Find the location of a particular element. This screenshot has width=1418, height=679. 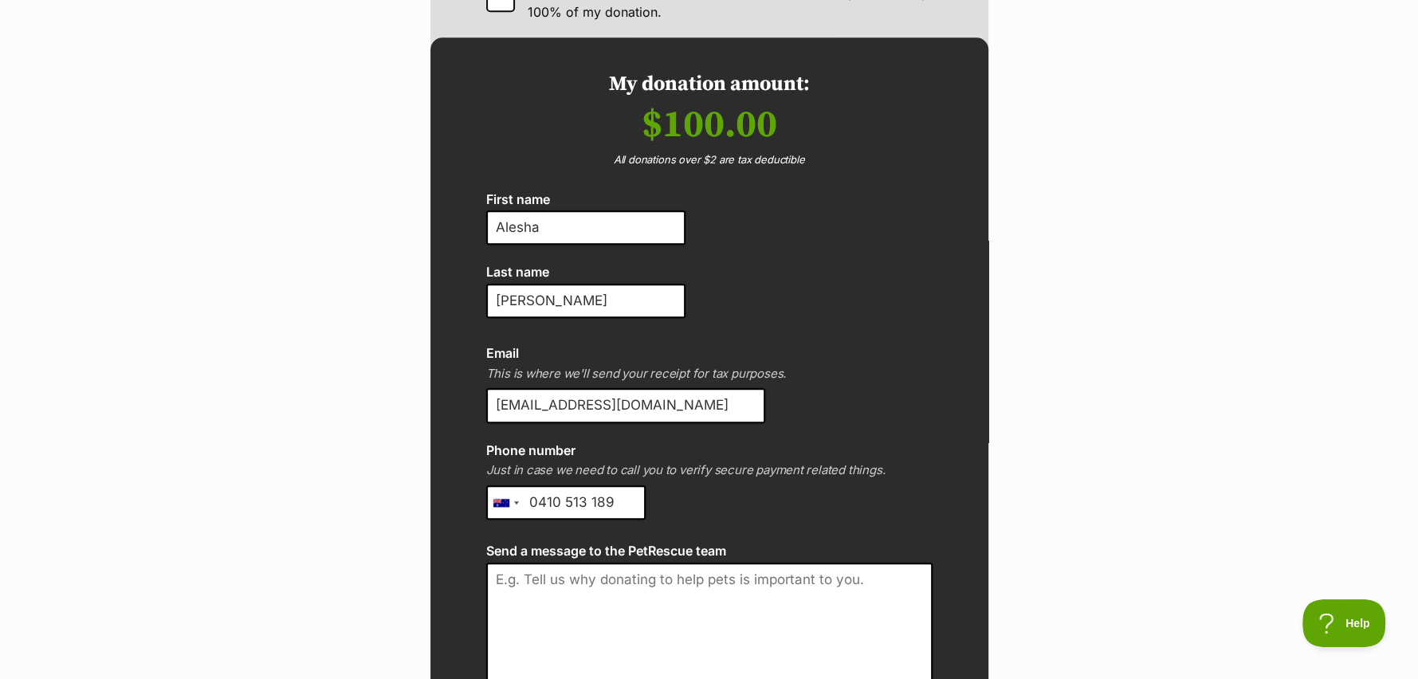

p: All donations over $2 are tax deductible is located at coordinates (709, 160).